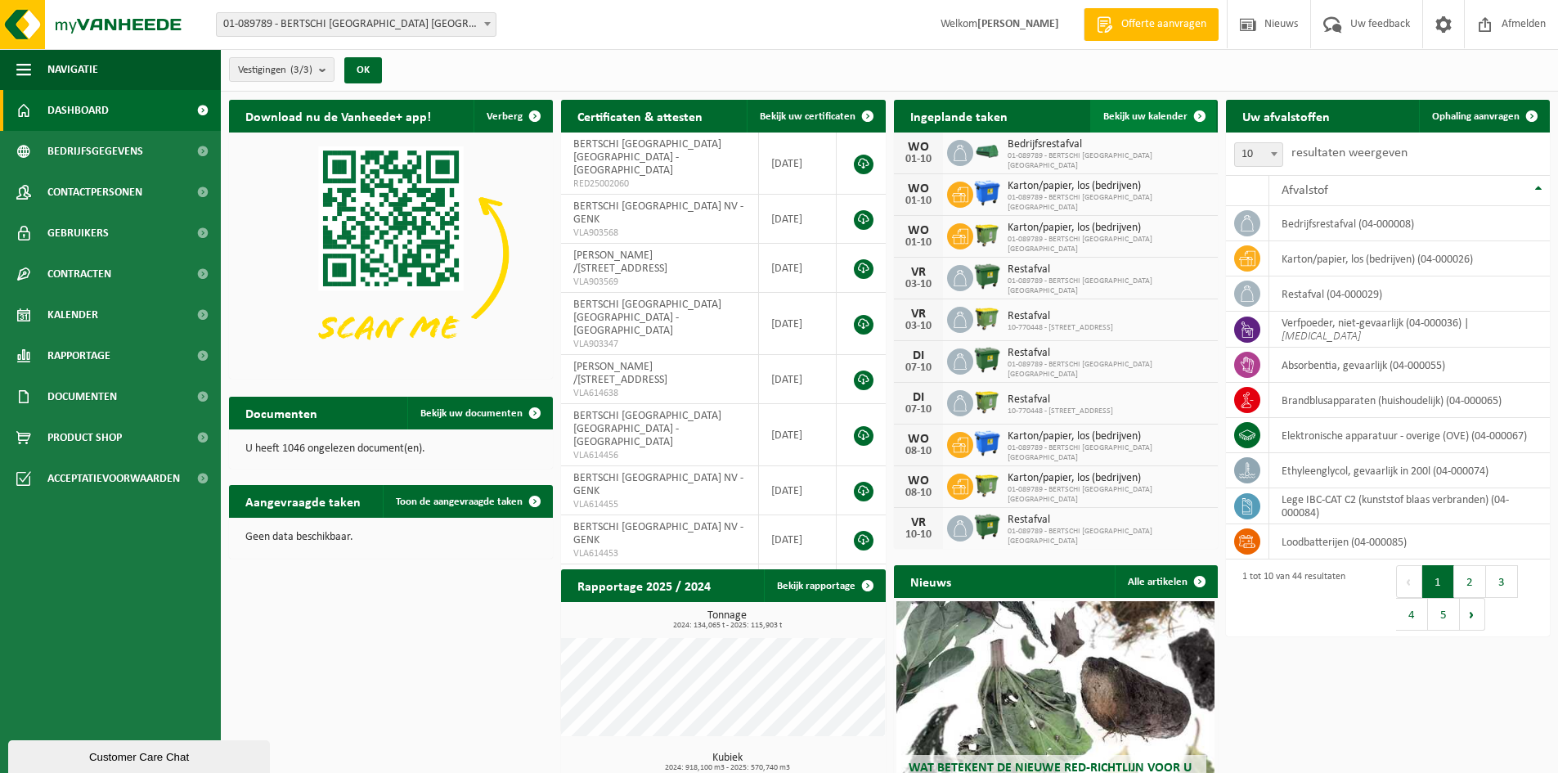  I want to click on h3: Kubiek, so click(727, 762).